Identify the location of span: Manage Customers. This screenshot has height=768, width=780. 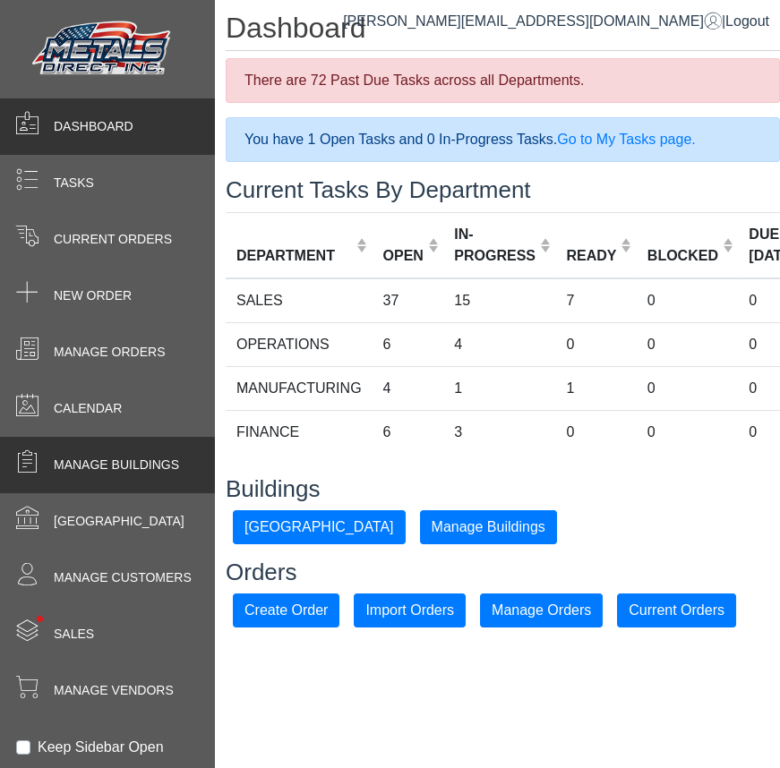
(123, 577).